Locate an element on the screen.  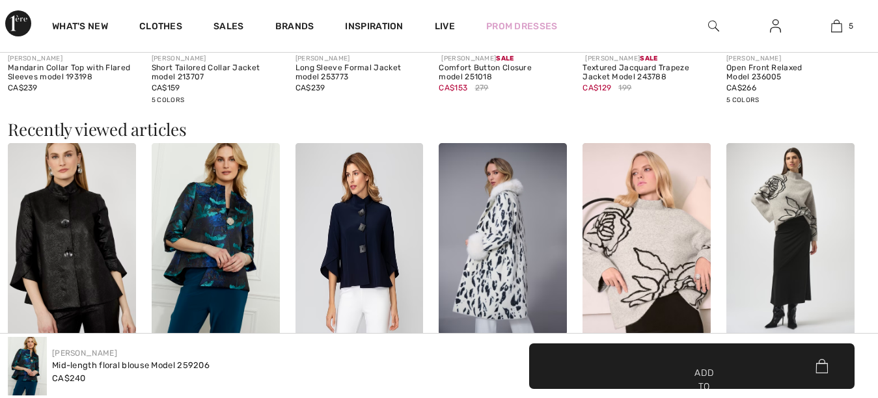
a: Clothes is located at coordinates (161, 27).